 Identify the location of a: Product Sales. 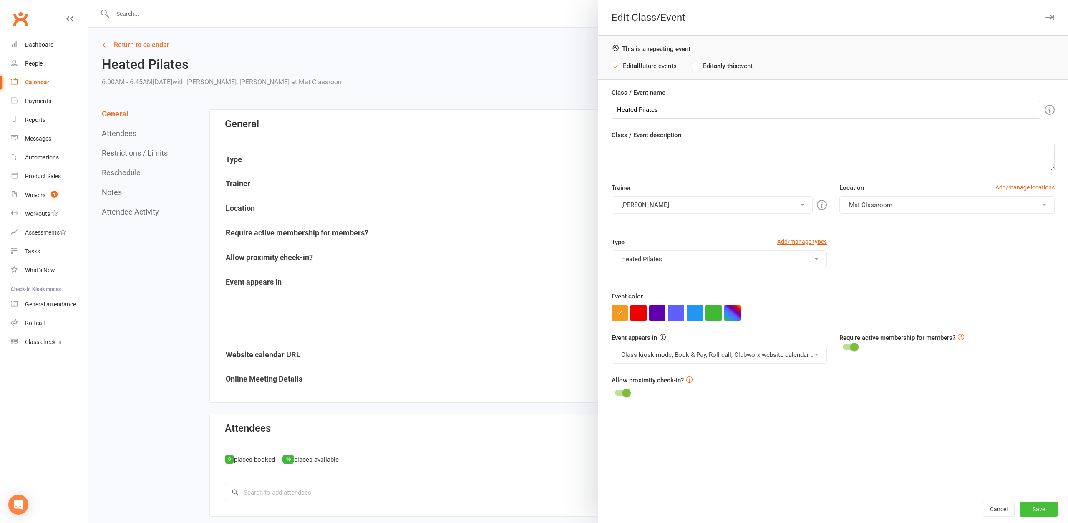
(49, 176).